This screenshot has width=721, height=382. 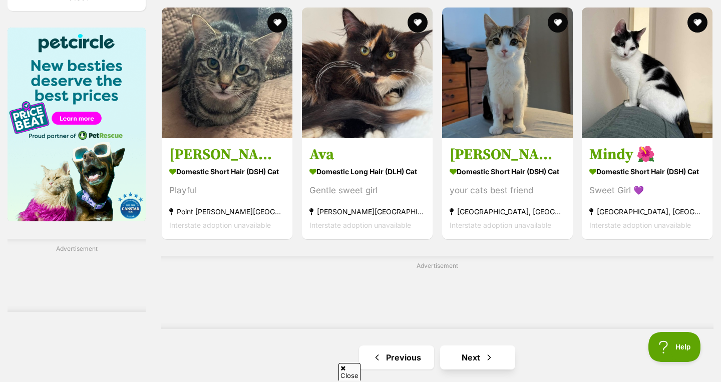 What do you see at coordinates (367, 172) in the screenshot?
I see `strong: Domestic Long Hair (DLH) Cat` at bounding box center [367, 172].